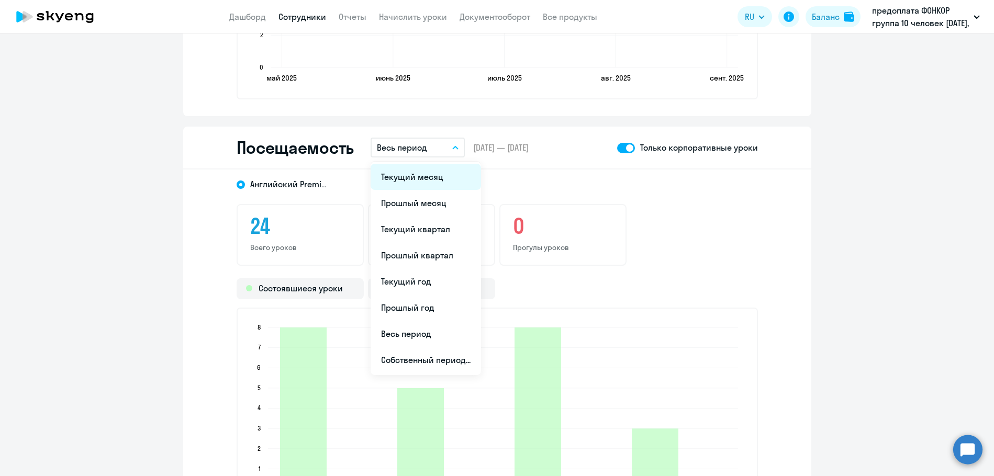 Image resolution: width=994 pixels, height=476 pixels. What do you see at coordinates (295, 148) in the screenshot?
I see `h2: Посещаемость` at bounding box center [295, 148].